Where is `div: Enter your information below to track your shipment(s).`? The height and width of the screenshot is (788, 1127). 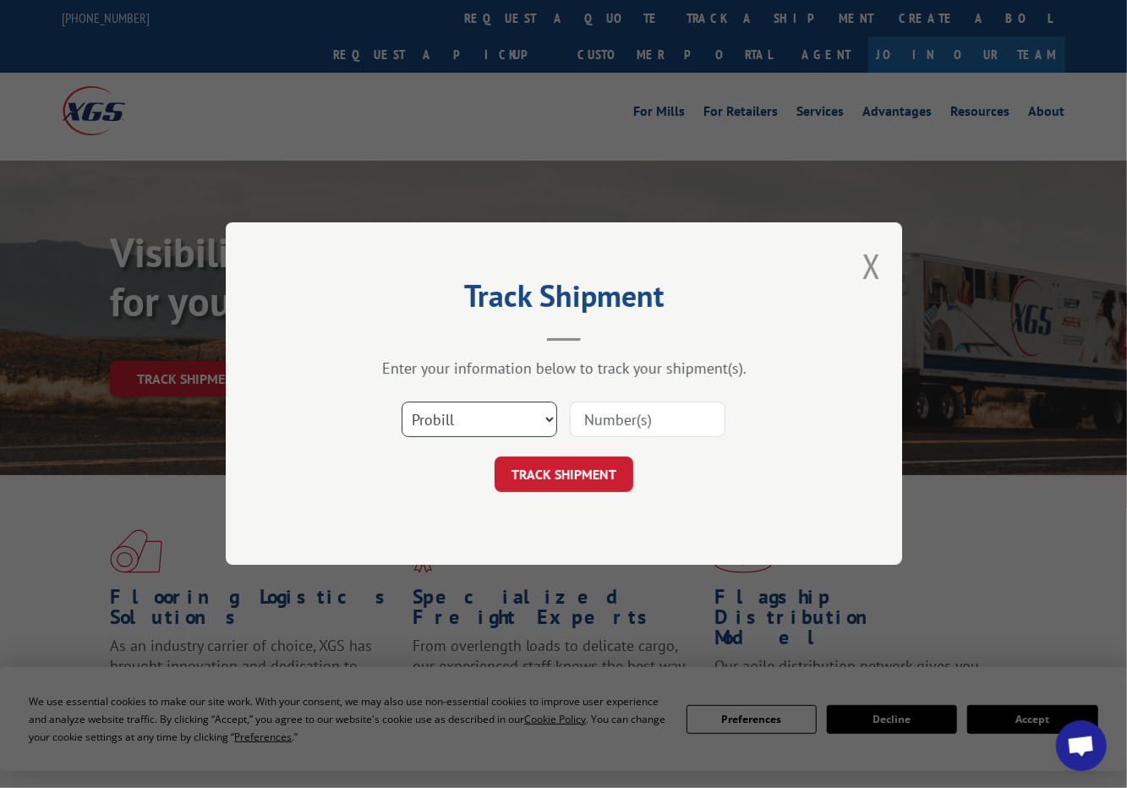
div: Enter your information below to track your shipment(s). is located at coordinates (564, 369).